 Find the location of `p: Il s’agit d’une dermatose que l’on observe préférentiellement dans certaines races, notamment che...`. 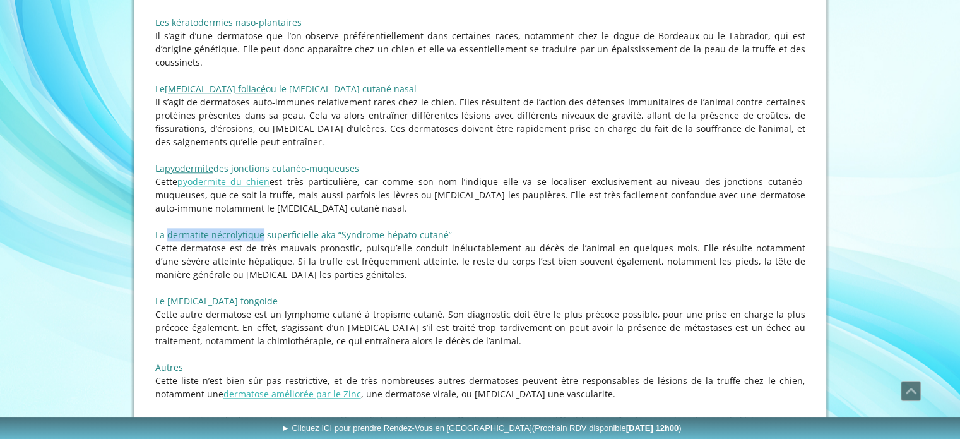

p: Il s’agit d’une dermatose que l’on observe préférentiellement dans certaines races, notamment che... is located at coordinates (480, 49).